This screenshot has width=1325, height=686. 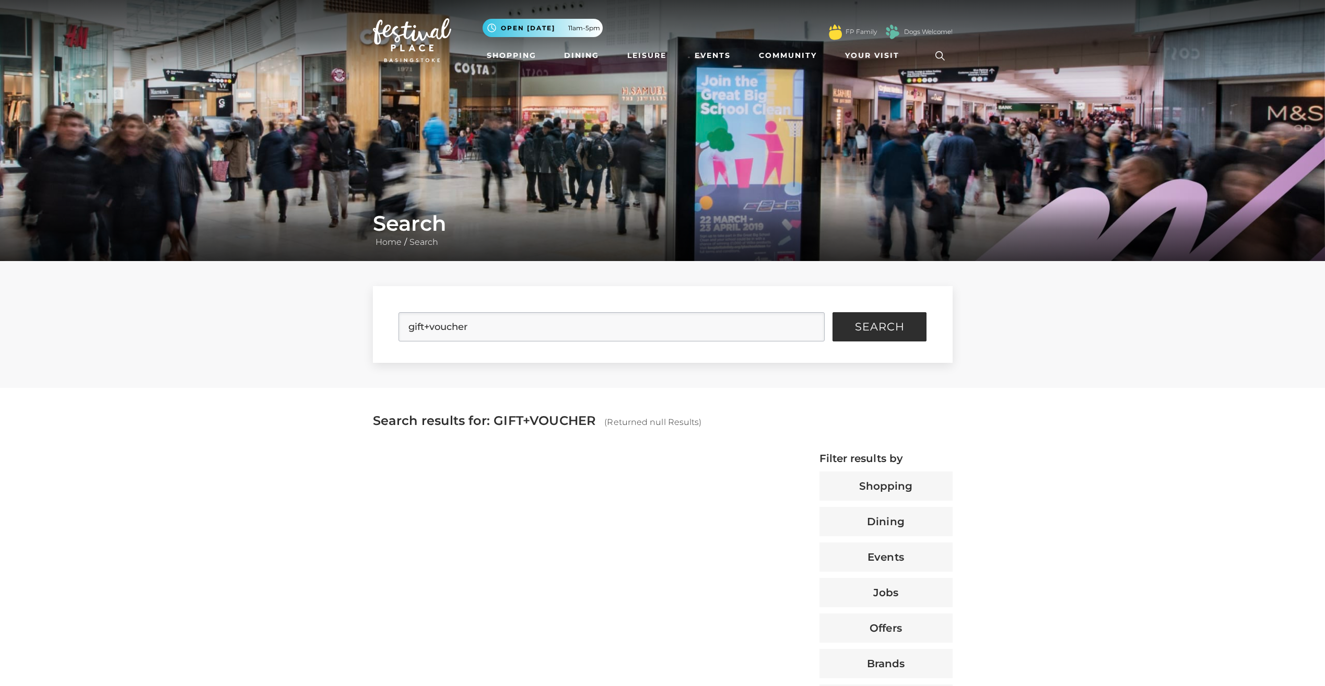 What do you see at coordinates (647, 55) in the screenshot?
I see `a: Leisure` at bounding box center [647, 55].